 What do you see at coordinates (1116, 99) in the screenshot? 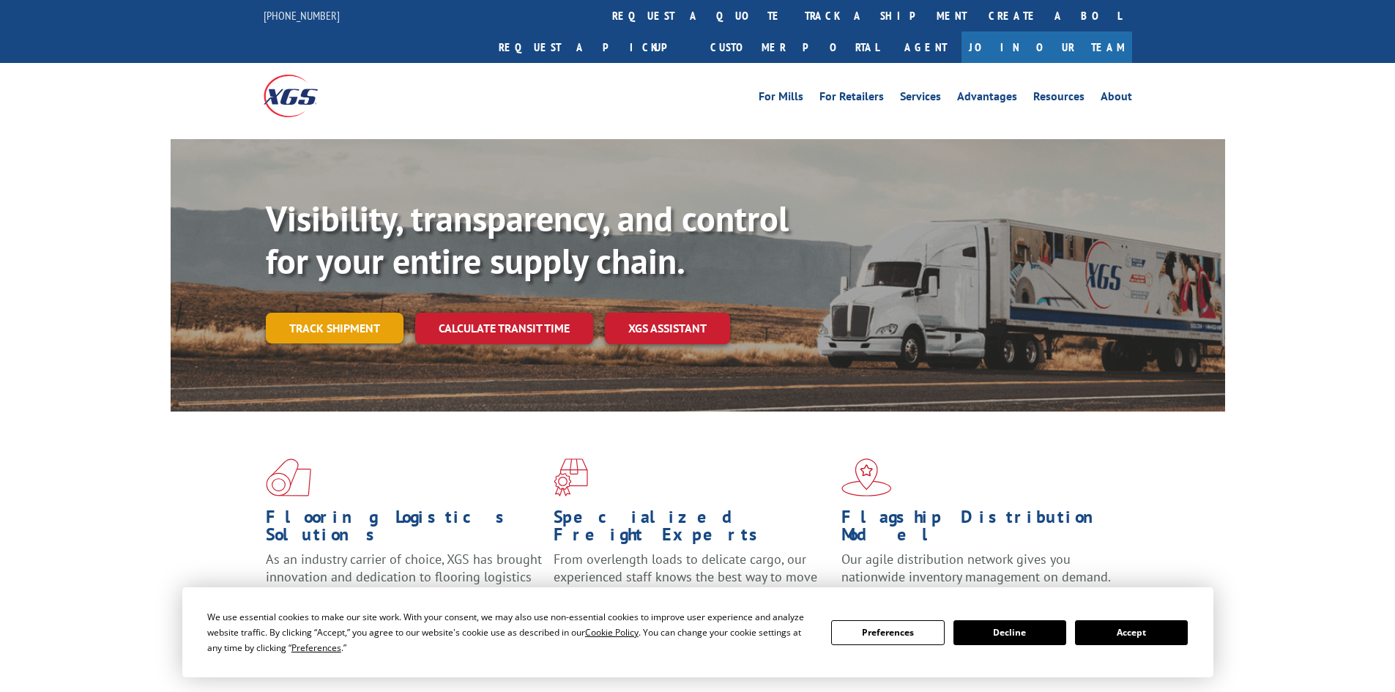
I see `a: About` at bounding box center [1116, 99].